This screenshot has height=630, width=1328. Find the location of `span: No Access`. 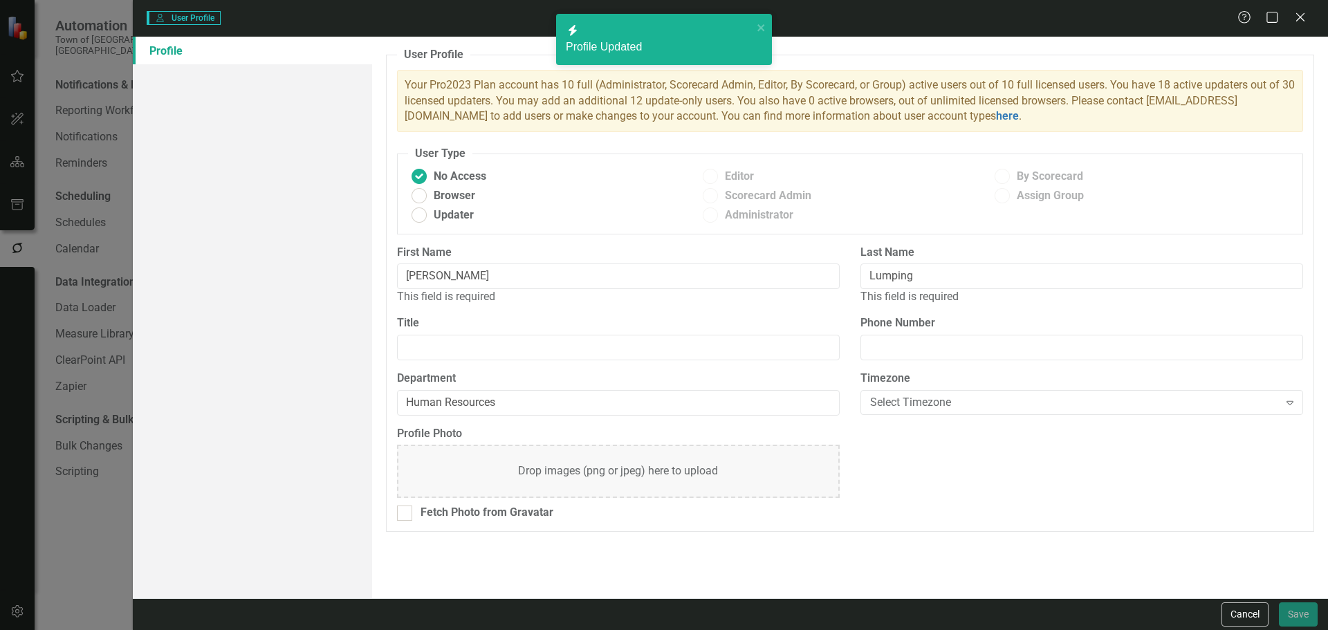

span: No Access is located at coordinates (460, 176).